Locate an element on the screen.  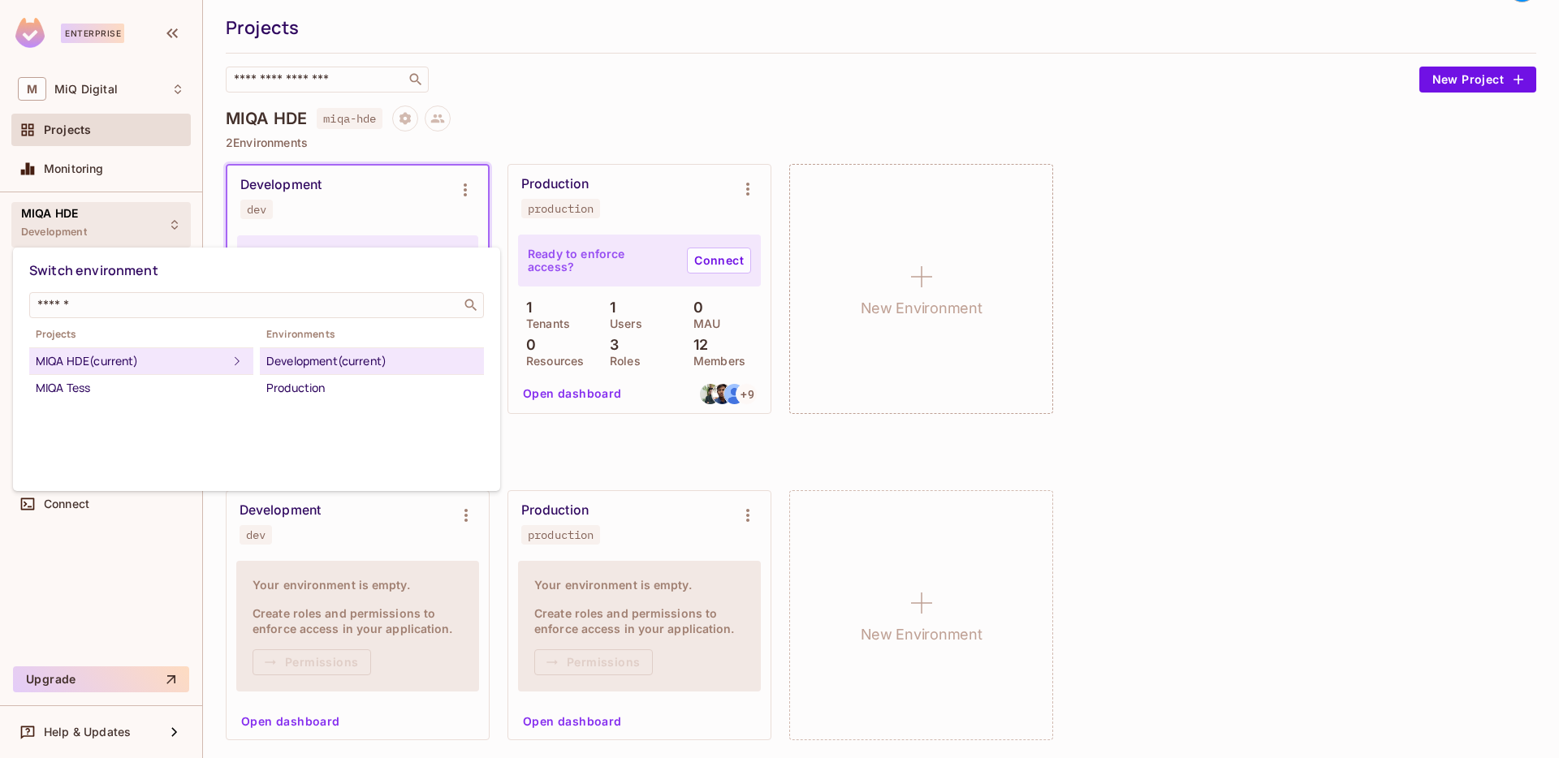
div: MIQA Tess is located at coordinates (141, 388).